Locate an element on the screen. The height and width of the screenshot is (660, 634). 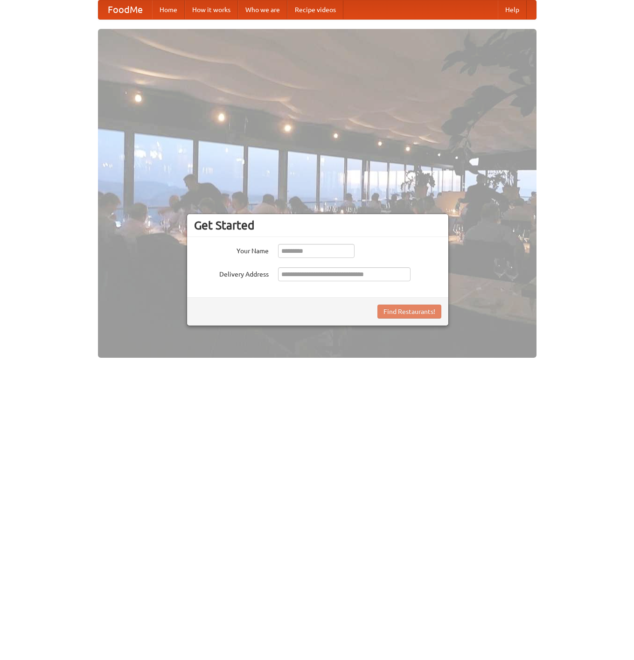
a: Recipe videos is located at coordinates (315, 10).